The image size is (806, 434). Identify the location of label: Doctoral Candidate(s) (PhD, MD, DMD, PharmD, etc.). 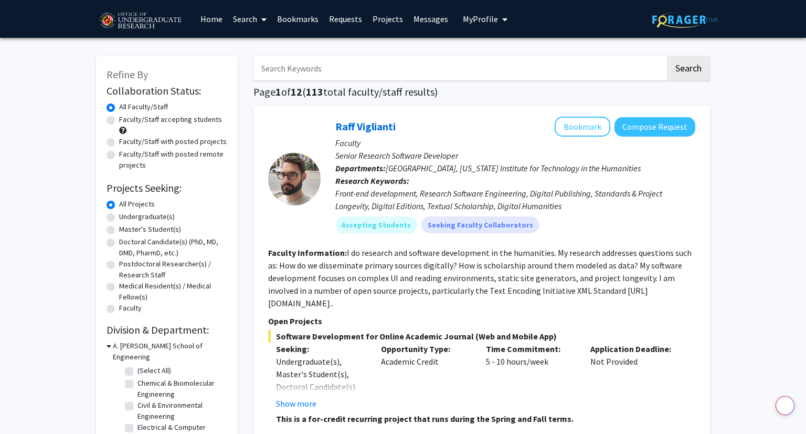
(173, 247).